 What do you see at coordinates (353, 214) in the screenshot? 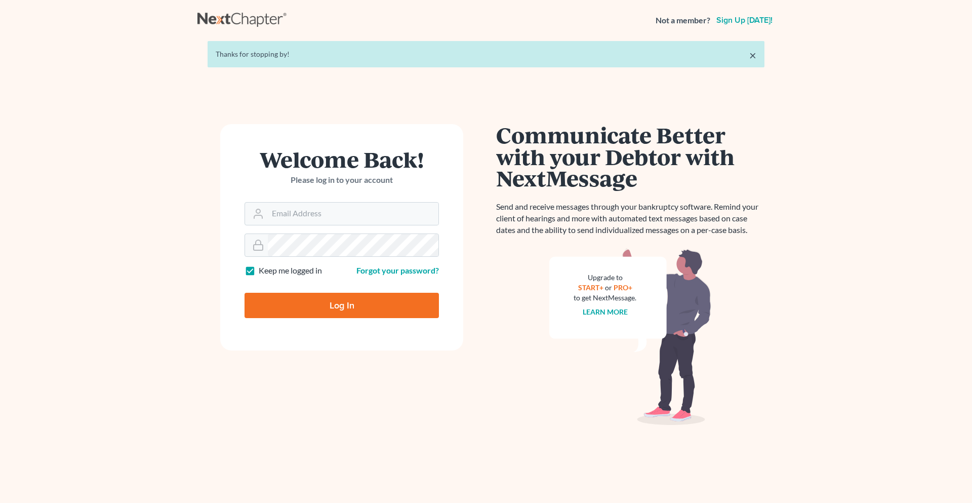
I see `input: Email Address` at bounding box center [353, 214].